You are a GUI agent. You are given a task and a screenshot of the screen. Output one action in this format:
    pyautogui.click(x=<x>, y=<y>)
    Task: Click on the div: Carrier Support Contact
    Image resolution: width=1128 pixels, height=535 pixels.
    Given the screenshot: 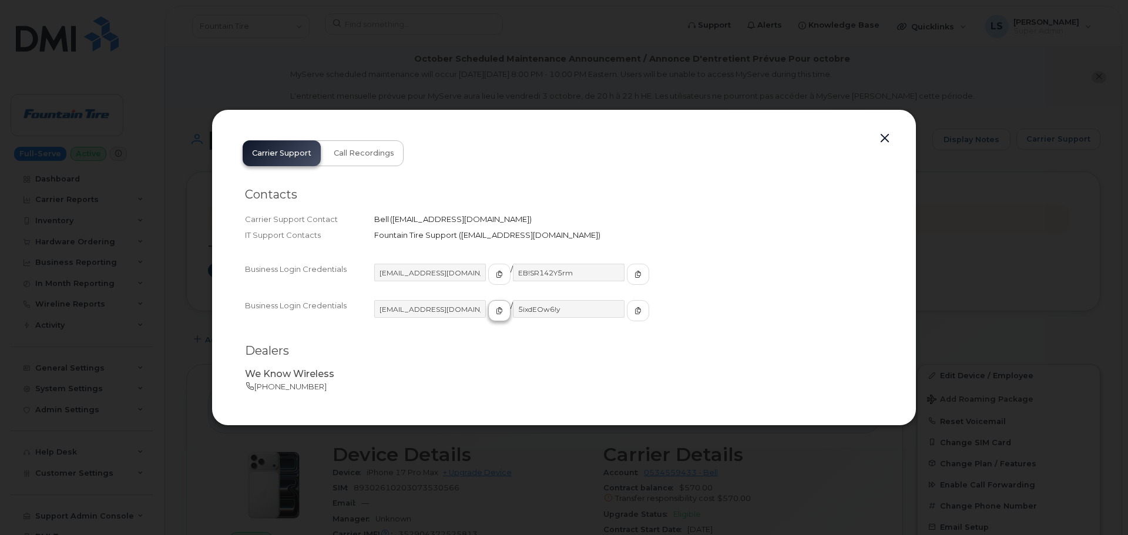 What is the action you would take?
    pyautogui.click(x=310, y=219)
    